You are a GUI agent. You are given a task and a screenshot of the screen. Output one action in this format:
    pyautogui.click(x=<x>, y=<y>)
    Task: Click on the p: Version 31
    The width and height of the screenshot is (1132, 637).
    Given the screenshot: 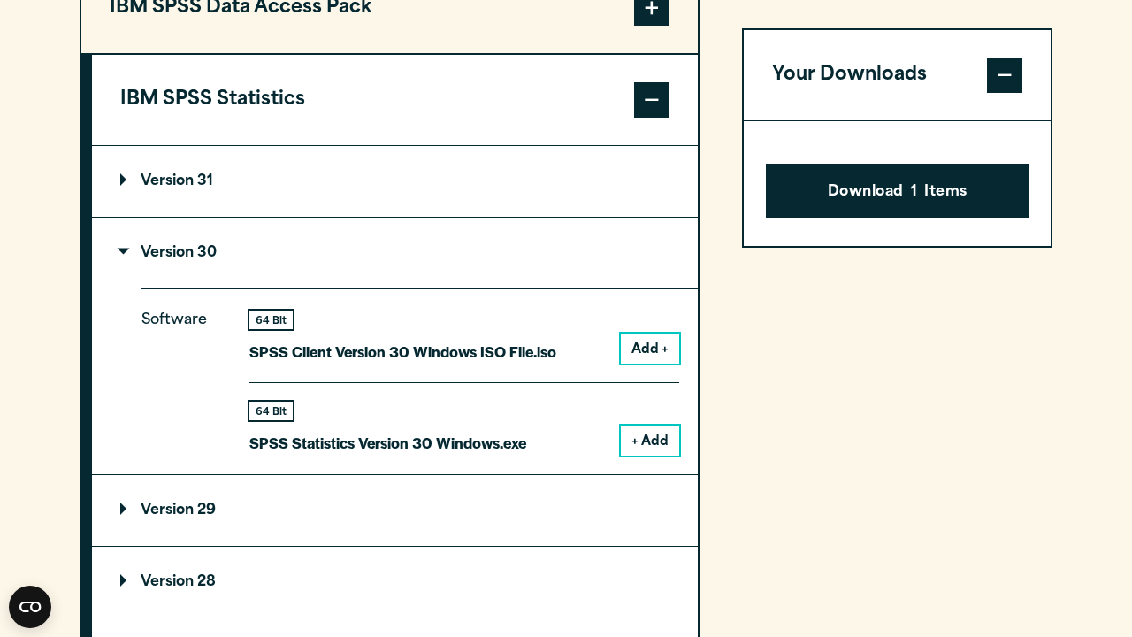 What is the action you would take?
    pyautogui.click(x=166, y=181)
    